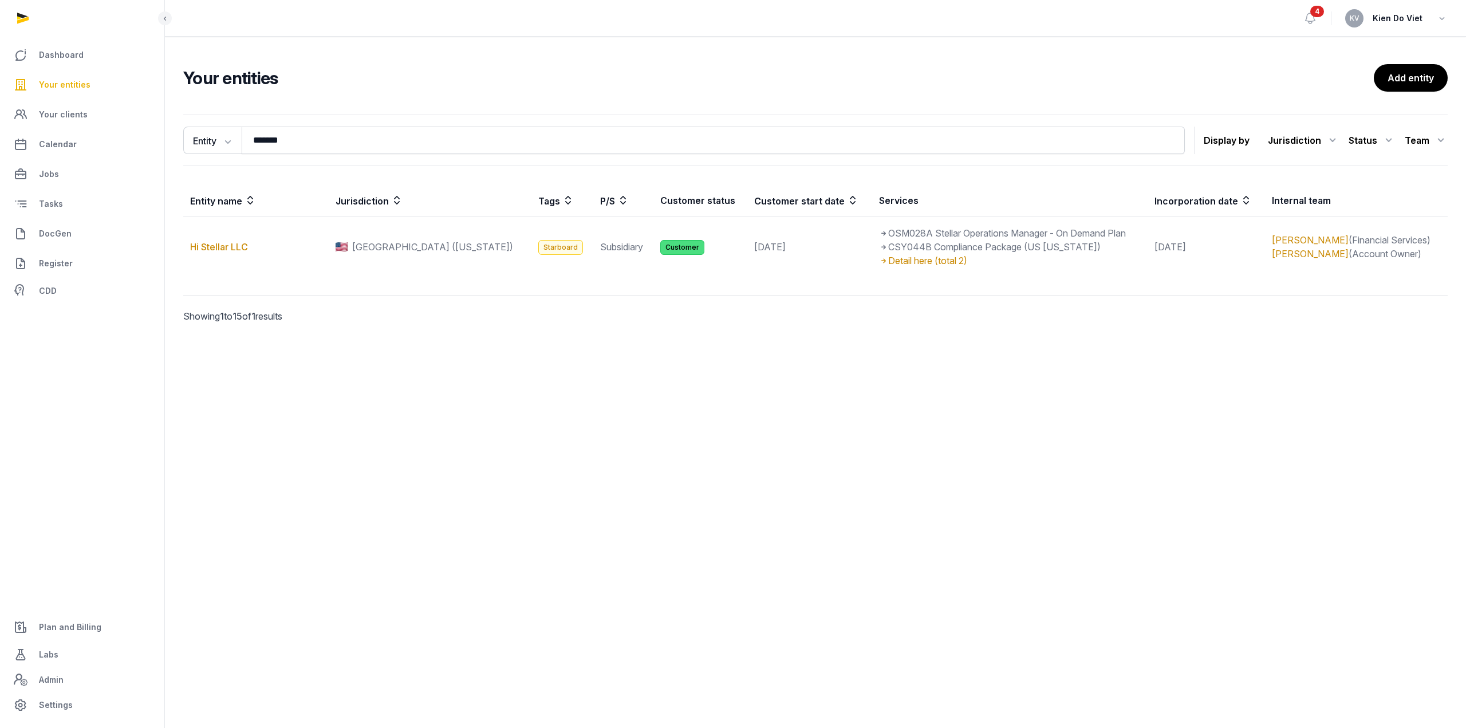 The width and height of the screenshot is (1466, 728). I want to click on span: CDD, so click(48, 291).